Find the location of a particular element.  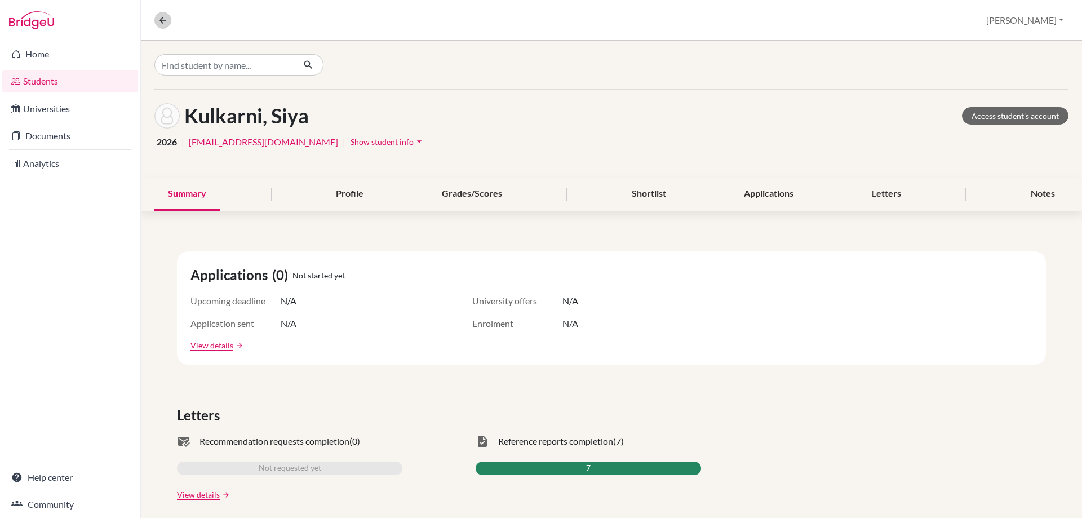

div: Notes is located at coordinates (1042, 194).